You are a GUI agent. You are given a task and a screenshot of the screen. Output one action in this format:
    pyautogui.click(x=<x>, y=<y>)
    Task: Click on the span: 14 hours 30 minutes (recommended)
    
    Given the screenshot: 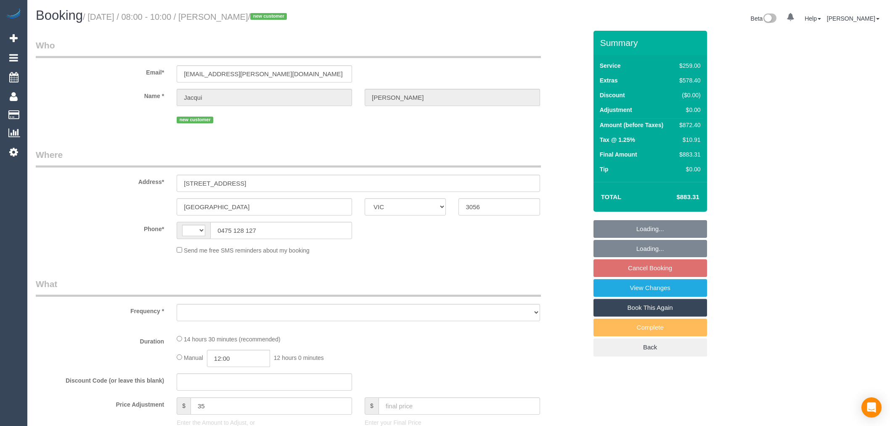 What is the action you would take?
    pyautogui.click(x=232, y=339)
    